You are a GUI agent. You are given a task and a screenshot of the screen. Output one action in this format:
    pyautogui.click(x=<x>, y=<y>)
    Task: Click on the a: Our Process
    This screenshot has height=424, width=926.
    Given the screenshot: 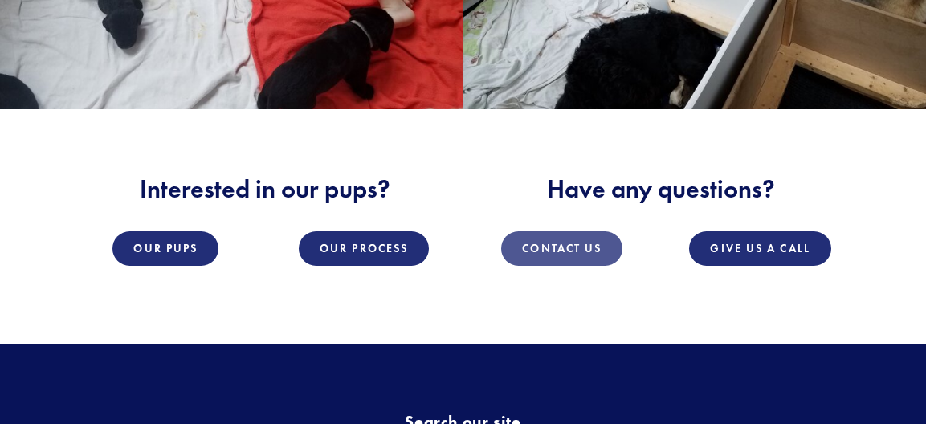 What is the action you would take?
    pyautogui.click(x=364, y=248)
    